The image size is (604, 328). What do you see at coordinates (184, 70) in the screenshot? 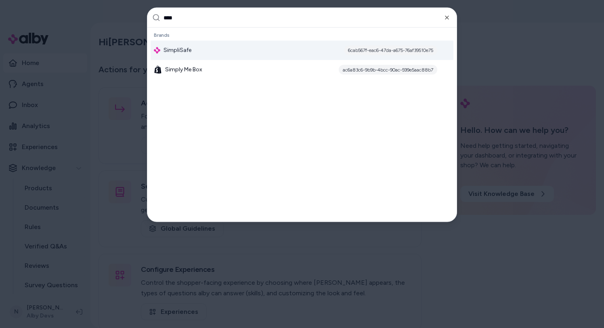
I see `span: Simply Me Box` at bounding box center [184, 70].